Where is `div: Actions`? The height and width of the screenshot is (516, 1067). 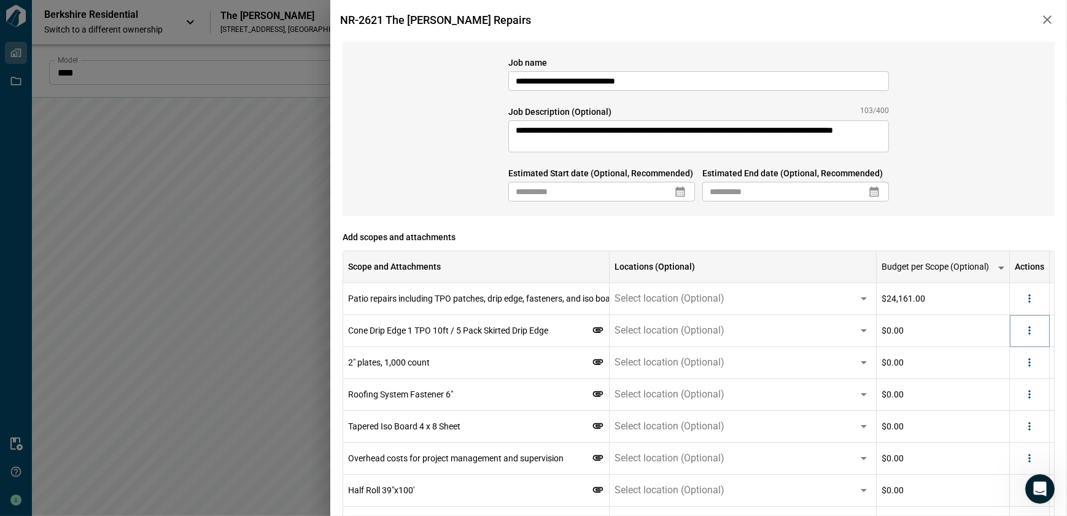
div: Actions is located at coordinates (1030, 266).